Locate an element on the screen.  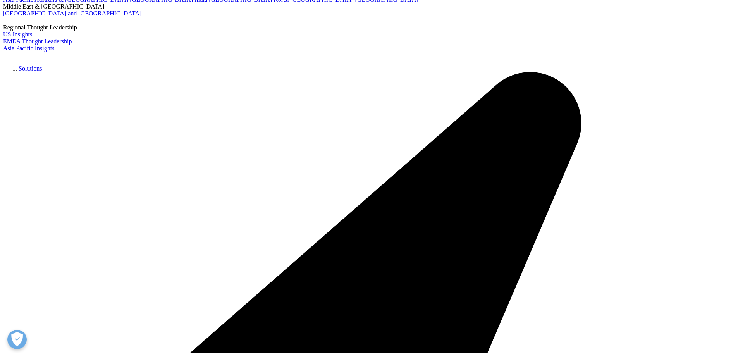
a: Solutions is located at coordinates (30, 68).